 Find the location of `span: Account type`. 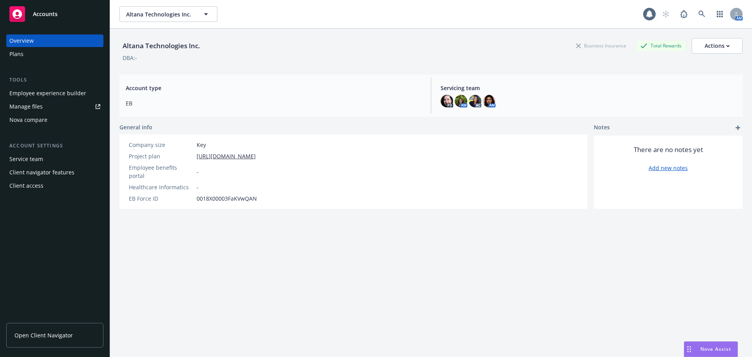

span: Account type is located at coordinates (274, 88).